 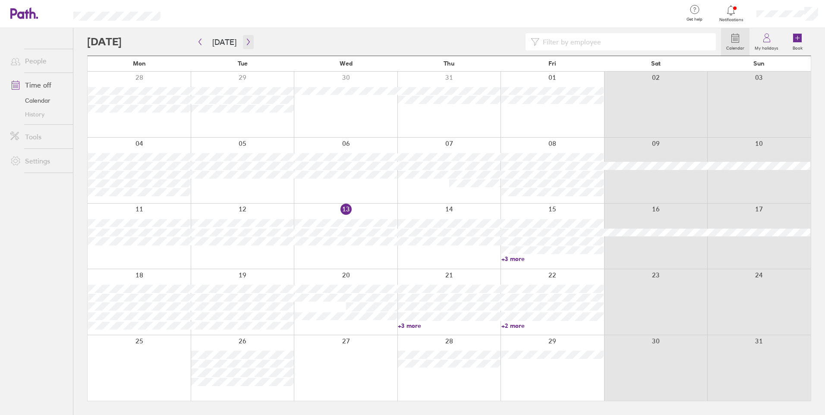 What do you see at coordinates (731, 13) in the screenshot?
I see `a: Notifications` at bounding box center [731, 13].